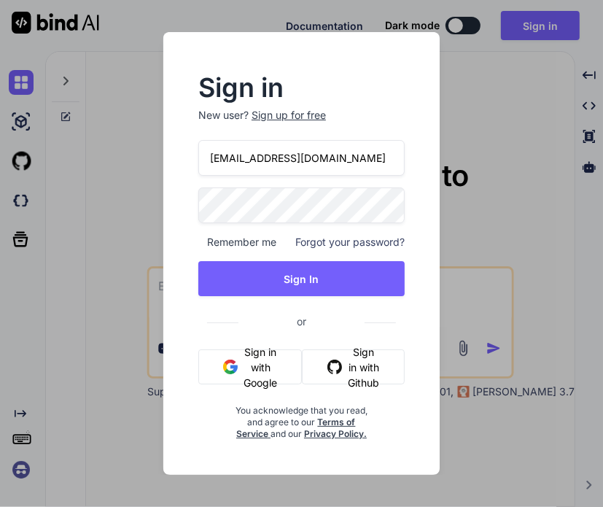  I want to click on h2: Sign in, so click(301, 87).